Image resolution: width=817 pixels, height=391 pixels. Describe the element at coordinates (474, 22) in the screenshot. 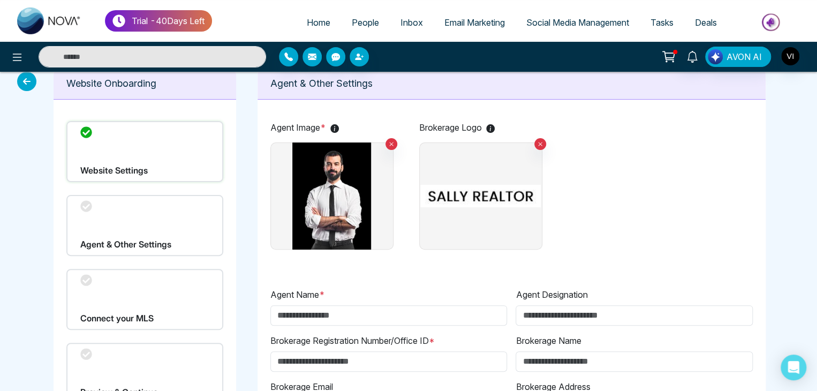

I see `a: Email Marketing` at that location.